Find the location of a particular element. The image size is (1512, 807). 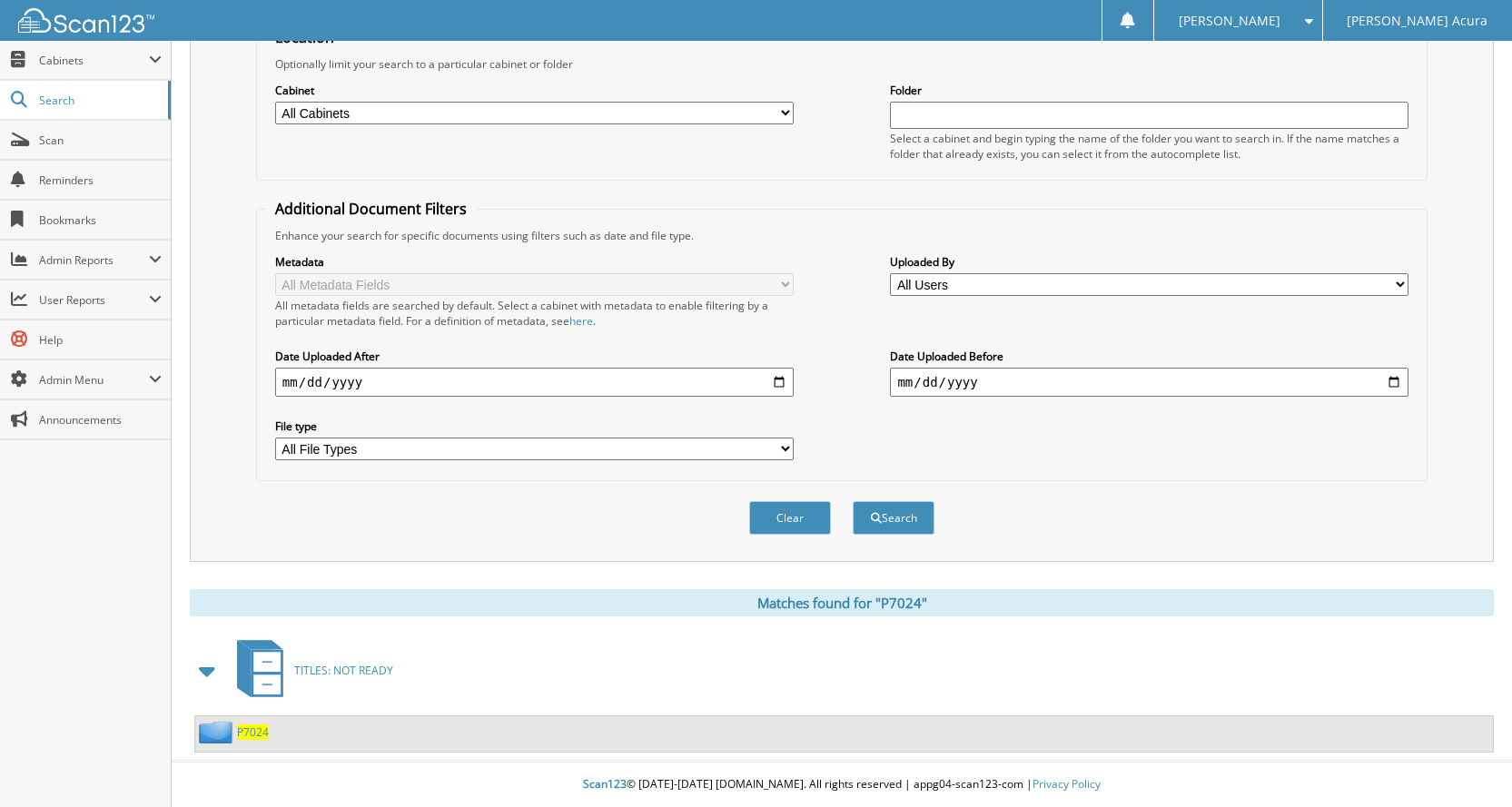

input: end is located at coordinates (1149, 382).